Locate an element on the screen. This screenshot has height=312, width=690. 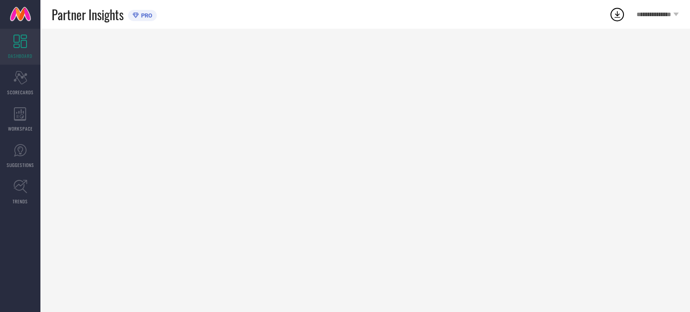
div: Open download list is located at coordinates (618, 14).